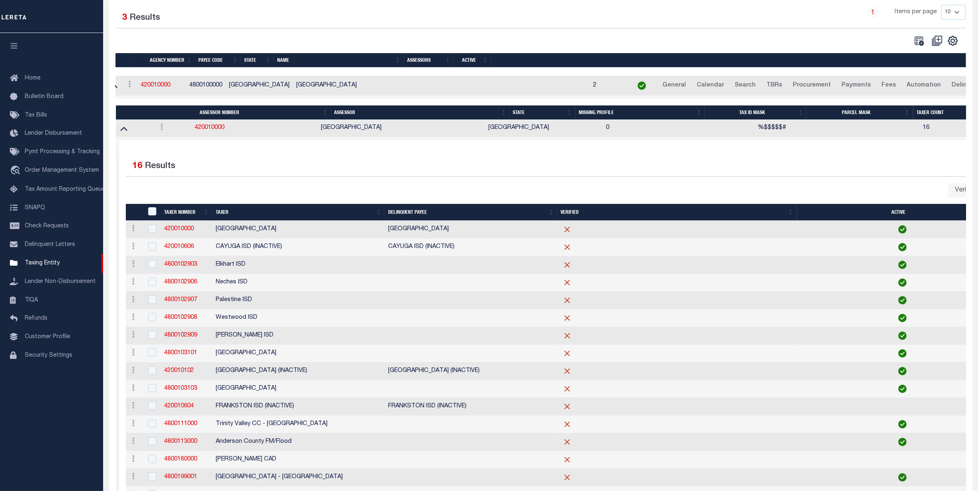  What do you see at coordinates (31, 300) in the screenshot?
I see `span: TIQA` at bounding box center [31, 300].